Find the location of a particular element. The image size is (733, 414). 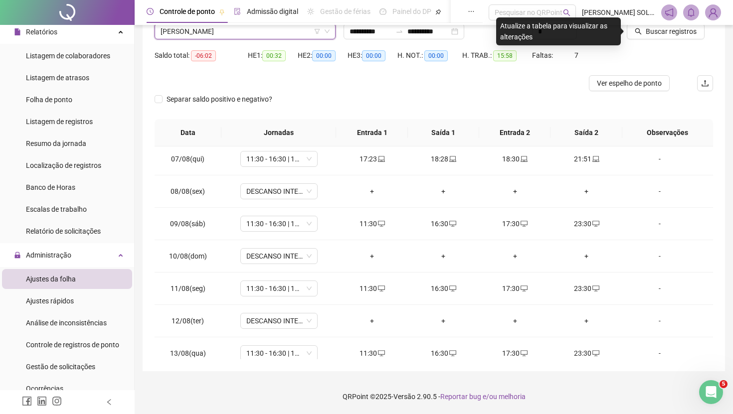

span: 5 is located at coordinates (724, 384).